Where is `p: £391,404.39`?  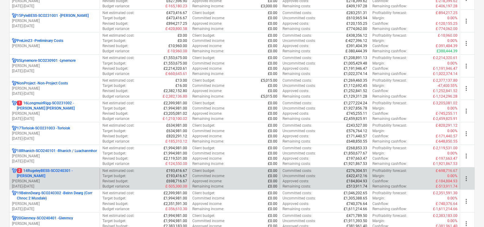
p: £391,404.39 is located at coordinates (357, 46).